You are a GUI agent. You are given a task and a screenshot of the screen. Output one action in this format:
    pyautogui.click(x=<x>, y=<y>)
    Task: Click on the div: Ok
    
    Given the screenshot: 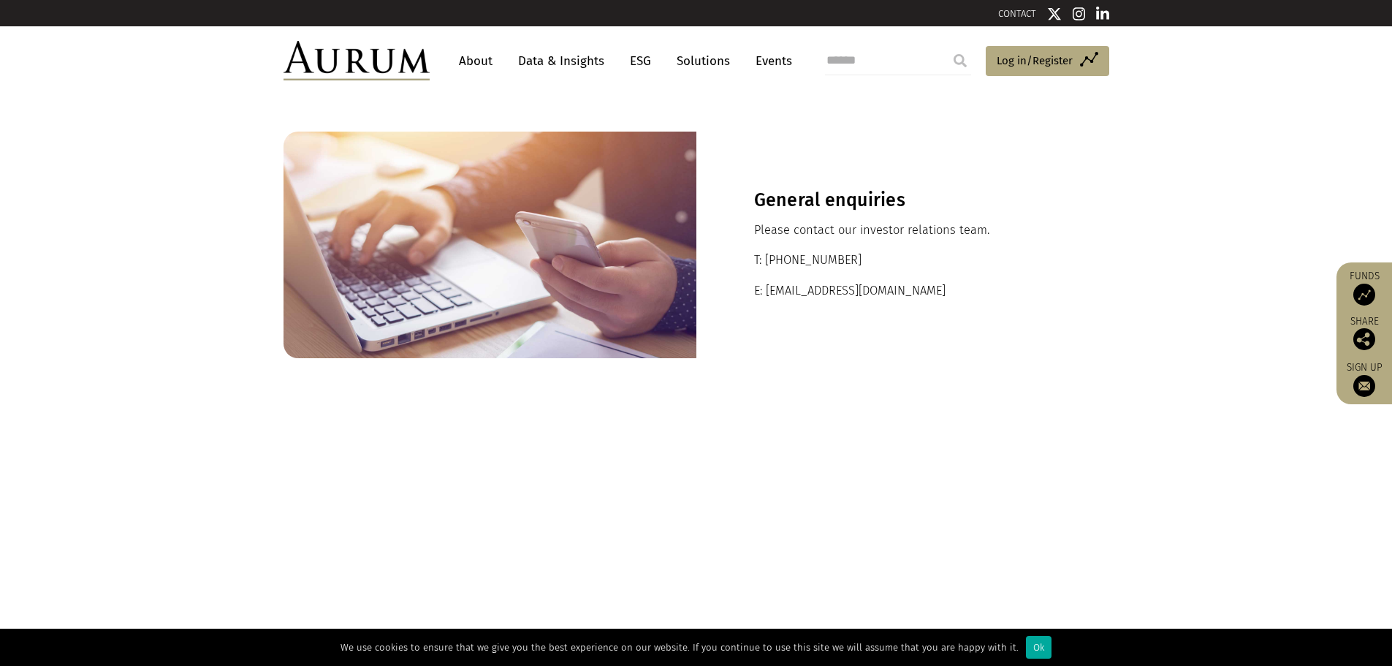 What is the action you would take?
    pyautogui.click(x=1038, y=647)
    